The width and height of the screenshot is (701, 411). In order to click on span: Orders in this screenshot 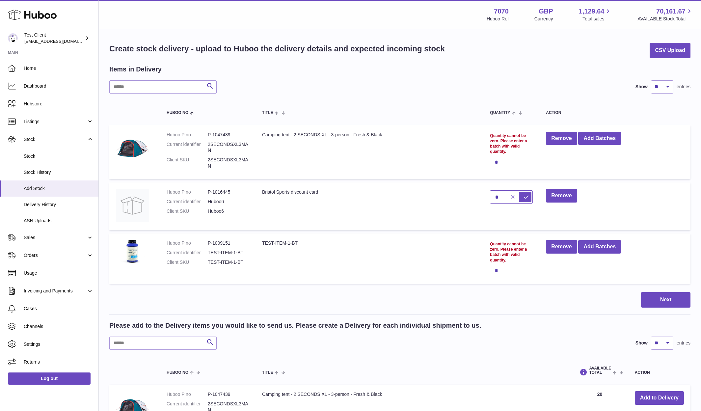, I will do `click(55, 255)`.